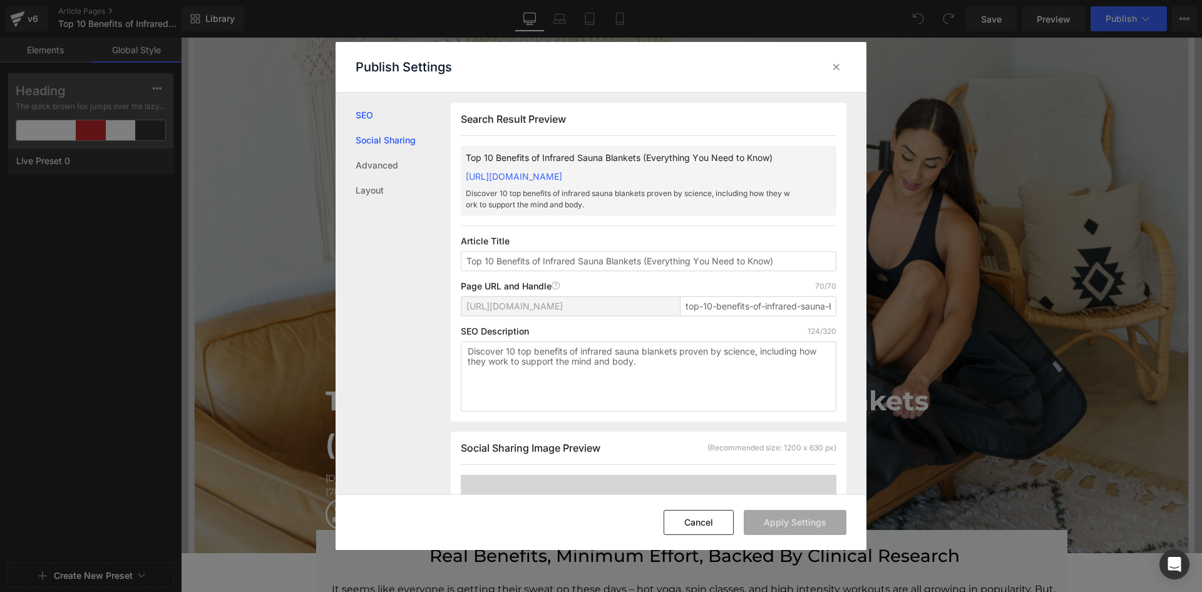  I want to click on a: SEO, so click(403, 115).